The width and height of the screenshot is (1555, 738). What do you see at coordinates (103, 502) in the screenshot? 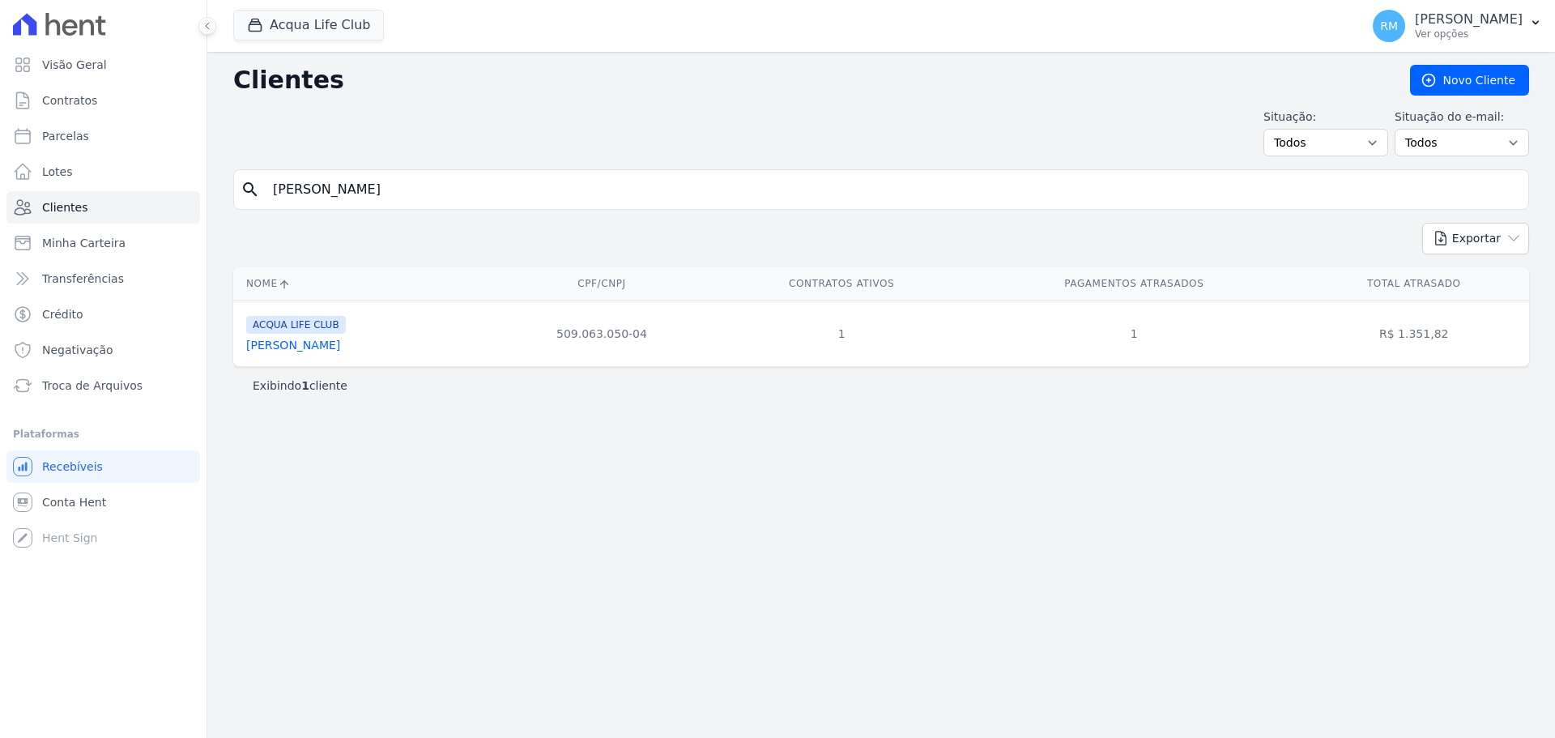
I see `a: Conta Hent` at bounding box center [103, 502].